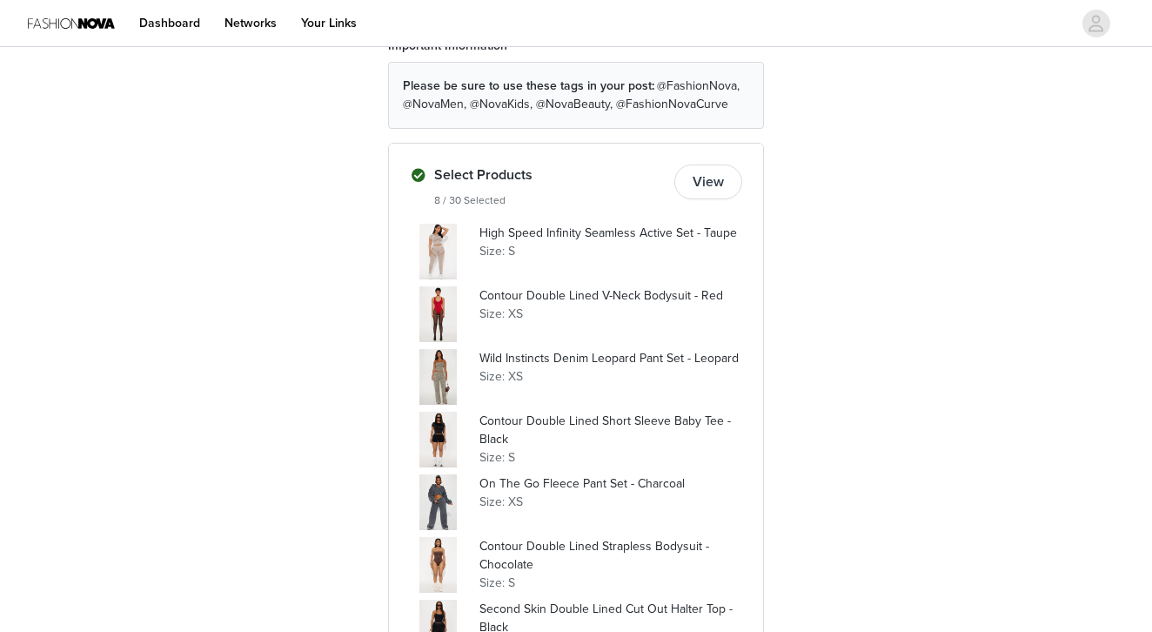  I want to click on p: On The Go Fleece Pant Set - Charcoal, so click(611, 483).